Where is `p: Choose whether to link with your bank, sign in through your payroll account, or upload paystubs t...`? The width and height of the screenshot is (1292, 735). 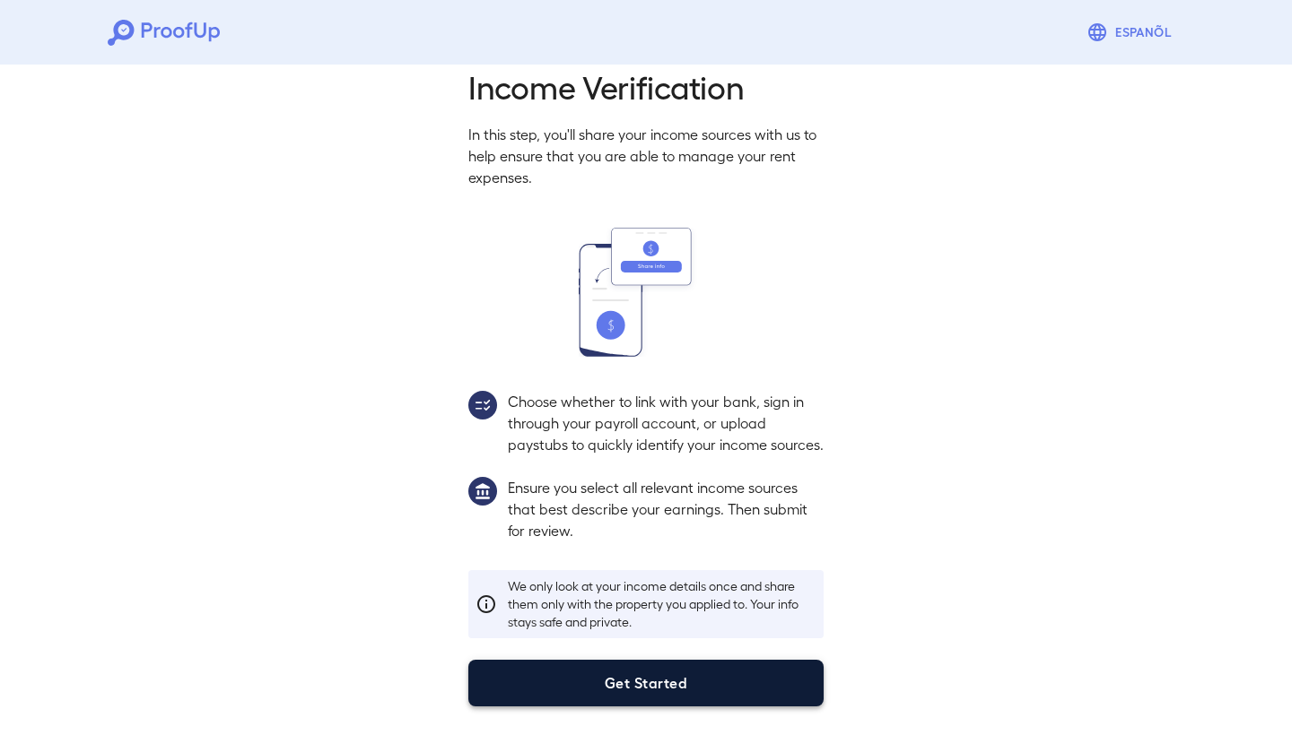 p: Choose whether to link with your bank, sign in through your payroll account, or upload paystubs t... is located at coordinates (665, 423).